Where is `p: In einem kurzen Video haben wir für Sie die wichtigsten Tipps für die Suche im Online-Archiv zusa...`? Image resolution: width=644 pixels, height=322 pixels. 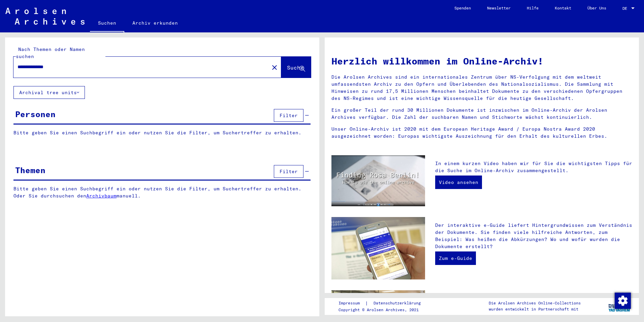 p: In einem kurzen Video haben wir für Sie die wichtigsten Tipps für die Suche im Online-Archiv zusa... is located at coordinates (534, 167).